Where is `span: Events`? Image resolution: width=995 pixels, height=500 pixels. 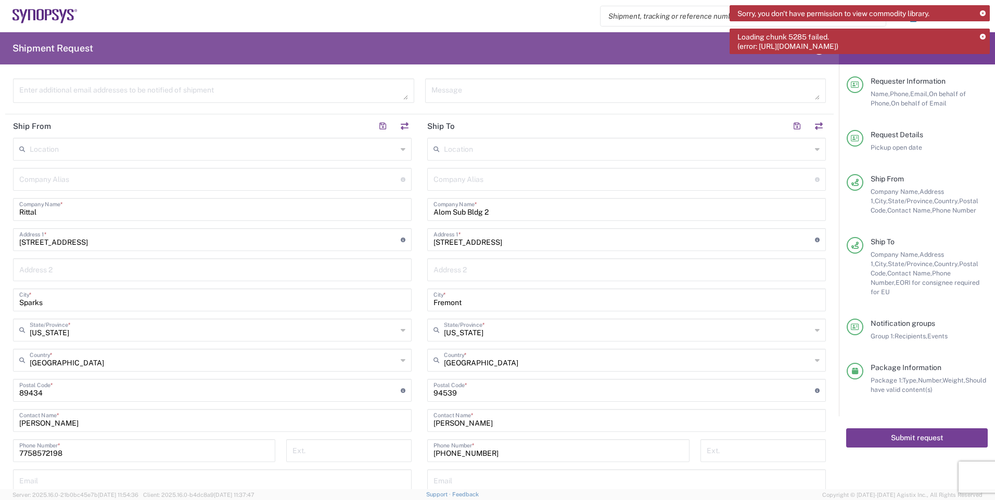
span: Events is located at coordinates (937, 336).